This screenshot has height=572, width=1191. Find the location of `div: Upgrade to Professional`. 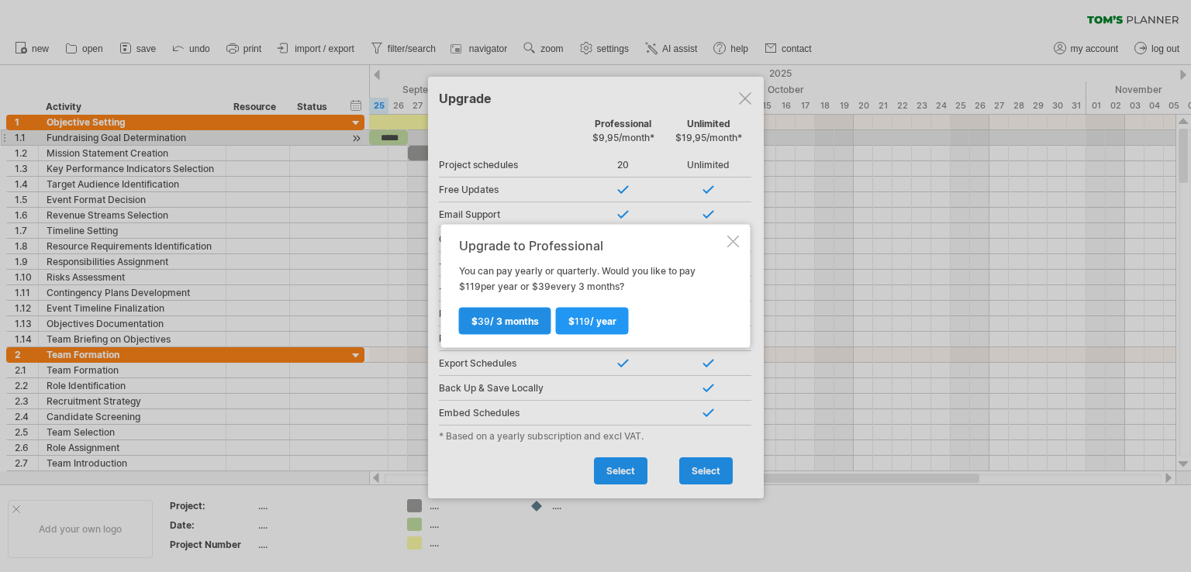

div: Upgrade to Professional is located at coordinates (592, 246).